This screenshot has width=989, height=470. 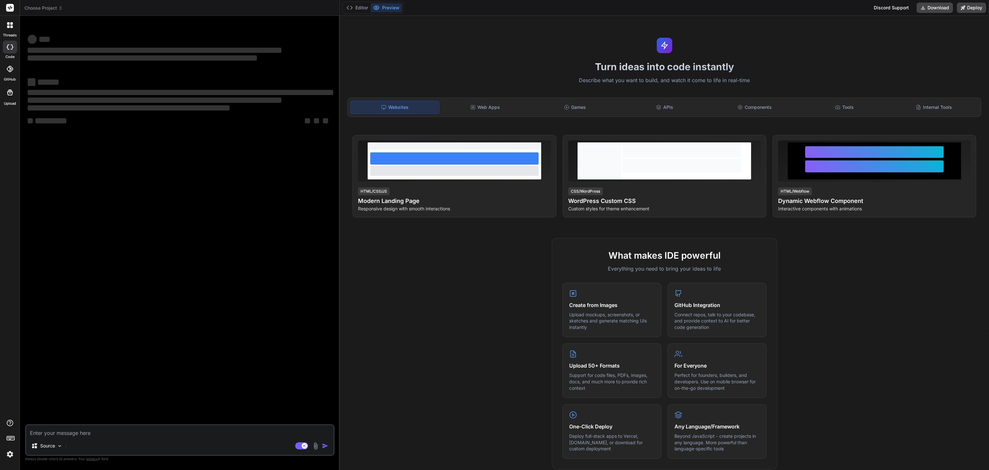 I want to click on h4: Upload 50+ Formats, so click(x=612, y=365).